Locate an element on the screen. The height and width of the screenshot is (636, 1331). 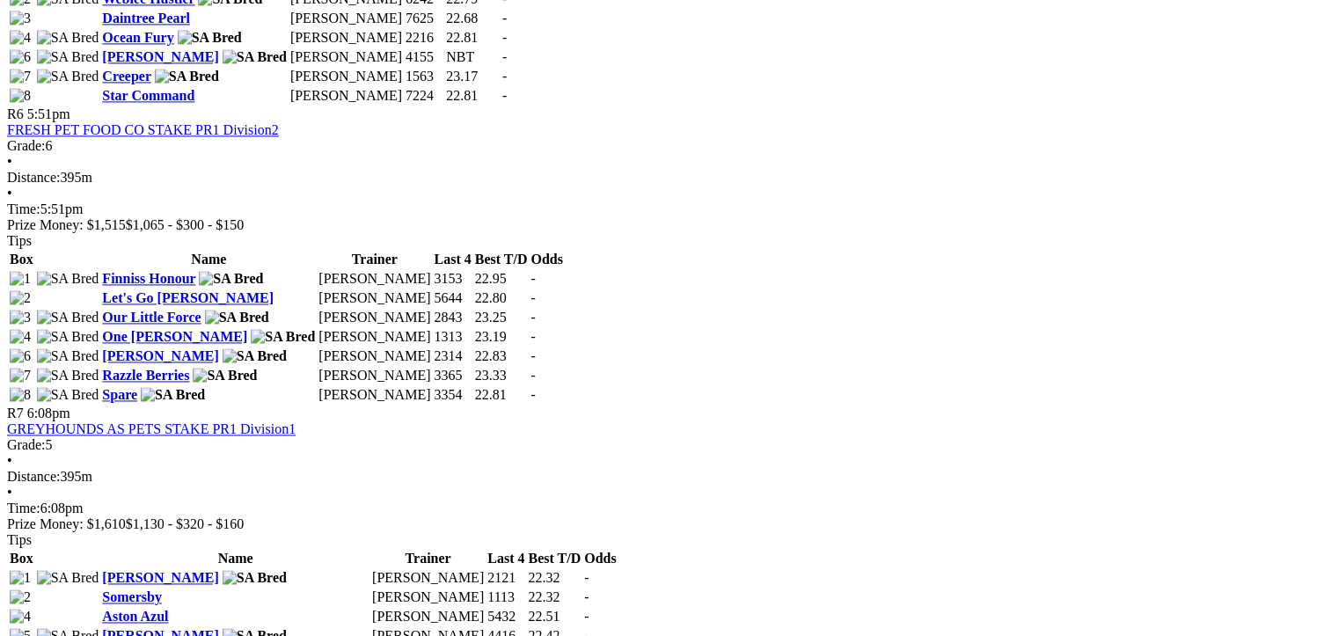
th: Name is located at coordinates (235, 559).